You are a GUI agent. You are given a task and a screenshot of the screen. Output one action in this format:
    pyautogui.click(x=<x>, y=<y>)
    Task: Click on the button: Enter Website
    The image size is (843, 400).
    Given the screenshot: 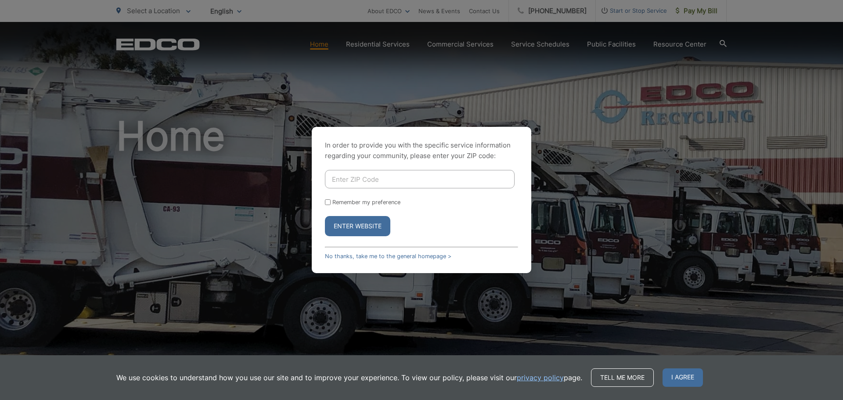 What is the action you would take?
    pyautogui.click(x=357, y=226)
    